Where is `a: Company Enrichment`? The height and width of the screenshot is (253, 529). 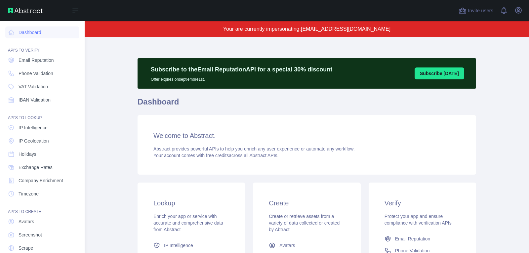 a: Company Enrichment is located at coordinates (42, 180).